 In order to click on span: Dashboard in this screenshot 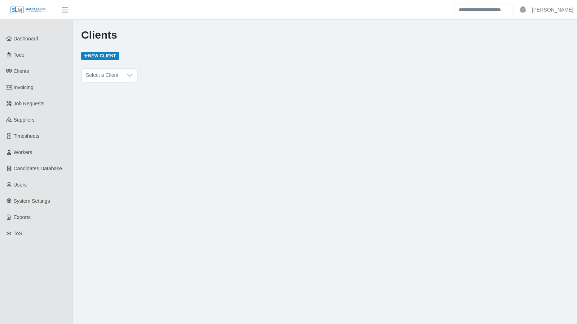, I will do `click(26, 39)`.